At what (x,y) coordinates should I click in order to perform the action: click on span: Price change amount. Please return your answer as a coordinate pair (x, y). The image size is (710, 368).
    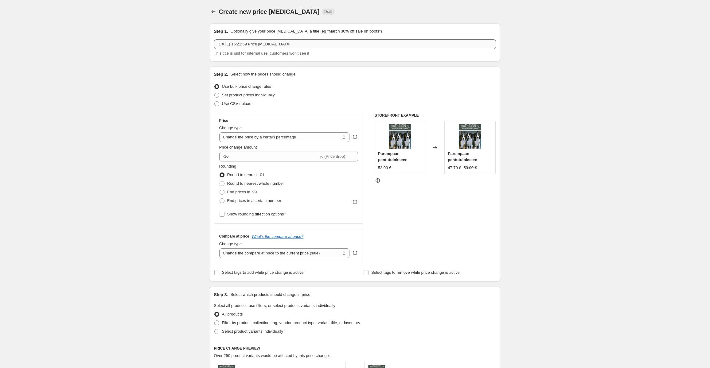
    Looking at the image, I should click on (238, 147).